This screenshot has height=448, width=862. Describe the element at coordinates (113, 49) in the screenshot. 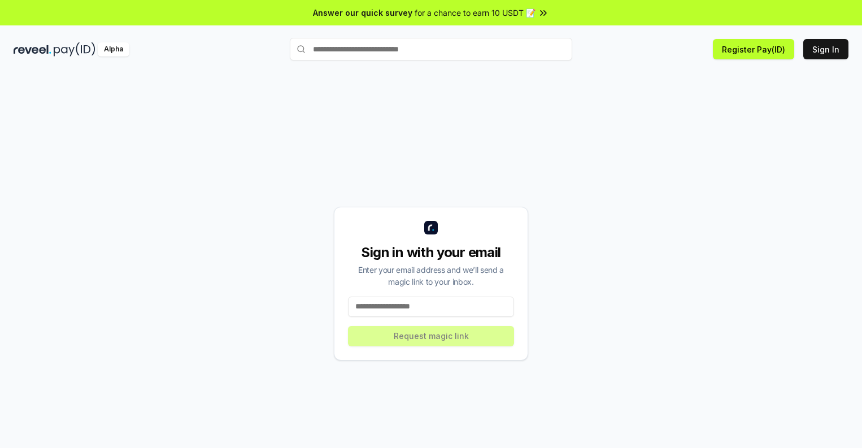

I see `div: Alpha` at that location.